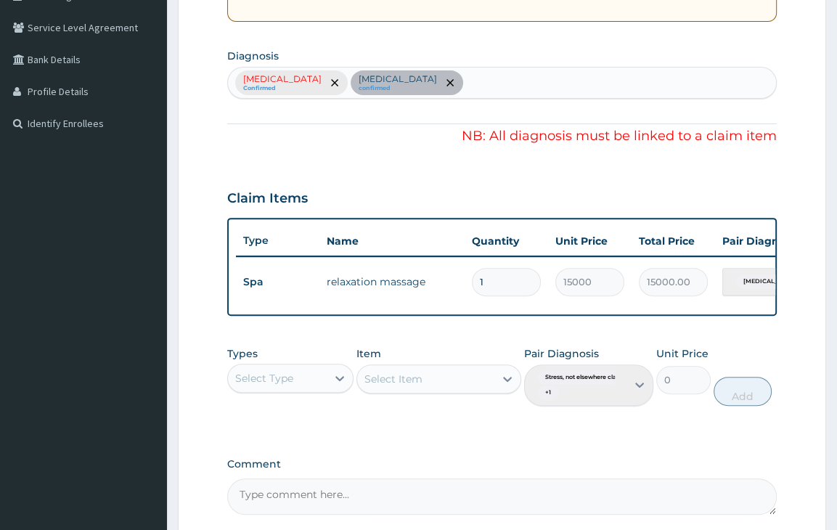  Describe the element at coordinates (242, 353) in the screenshot. I see `label: Types` at that location.